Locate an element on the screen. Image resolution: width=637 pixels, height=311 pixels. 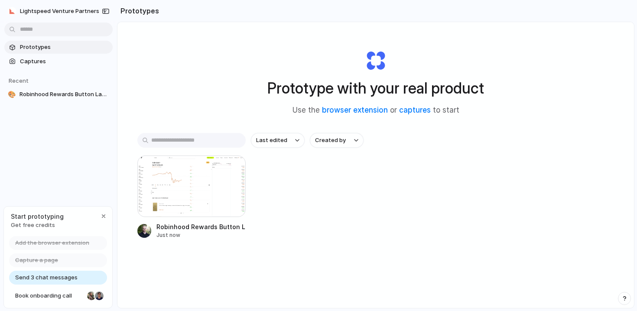
span: Capture a page is located at coordinates (36, 260).